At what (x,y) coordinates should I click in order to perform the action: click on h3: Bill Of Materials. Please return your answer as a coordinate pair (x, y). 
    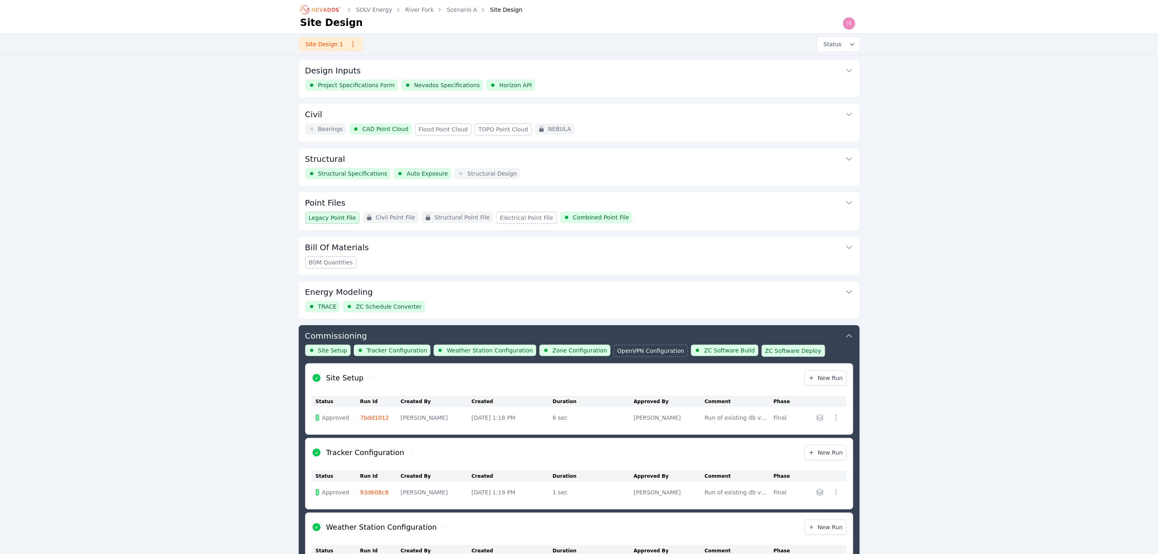
    Looking at the image, I should click on (337, 247).